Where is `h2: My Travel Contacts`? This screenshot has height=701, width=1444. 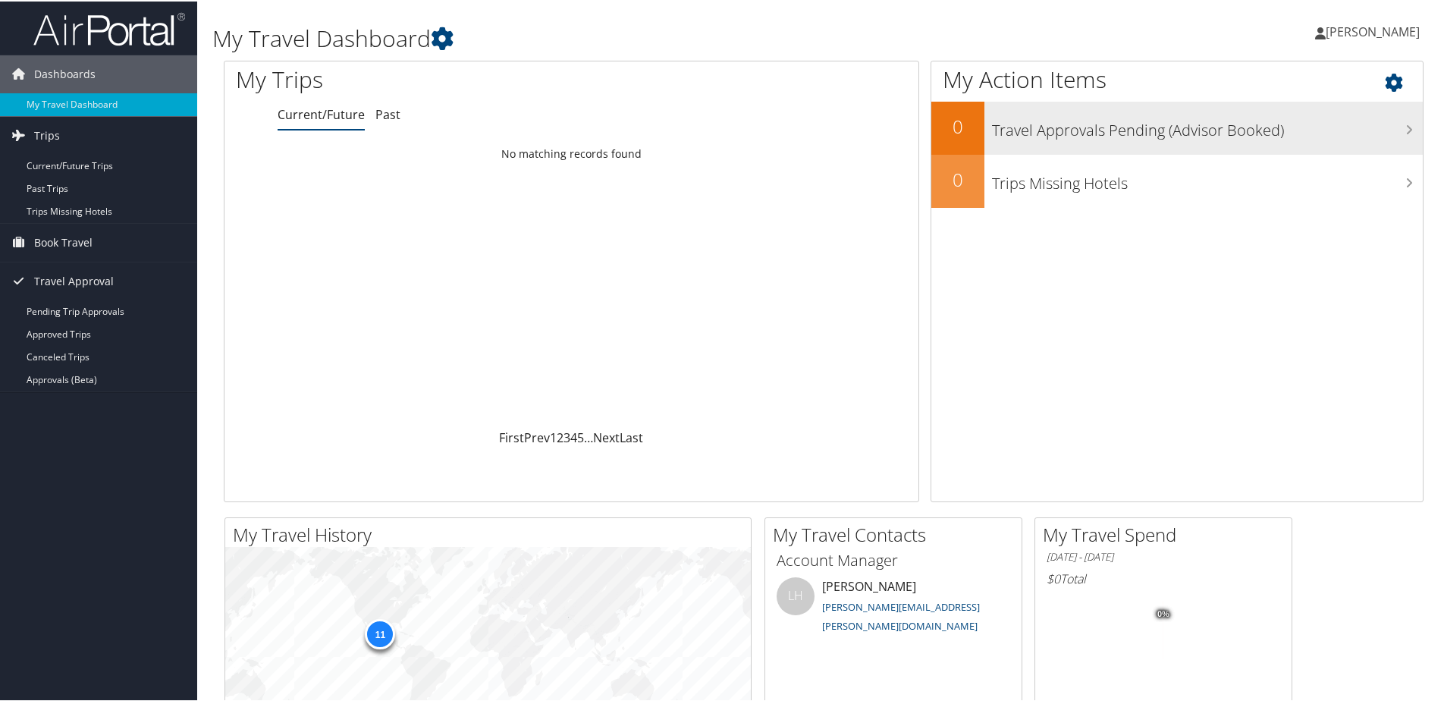 h2: My Travel Contacts is located at coordinates (897, 533).